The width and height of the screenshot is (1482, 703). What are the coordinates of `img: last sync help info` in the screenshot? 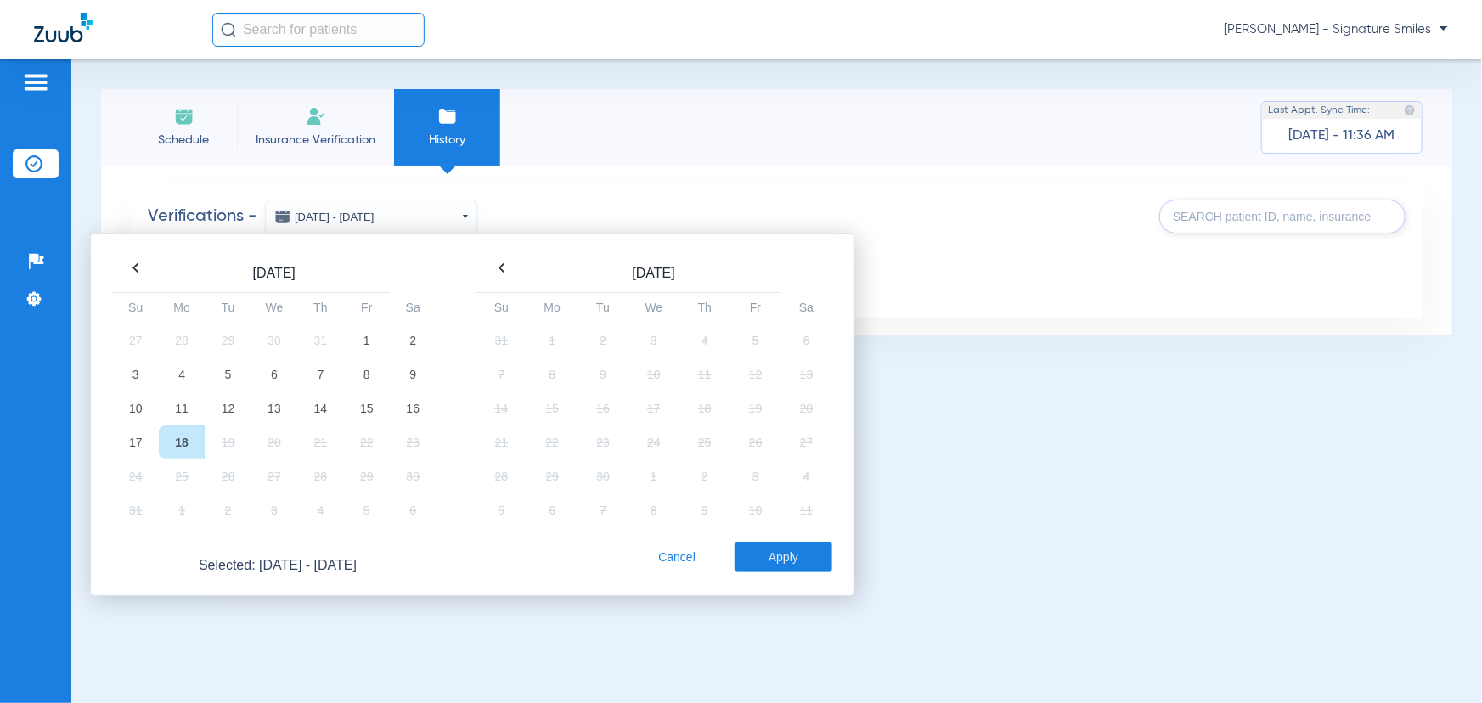 It's located at (1410, 110).